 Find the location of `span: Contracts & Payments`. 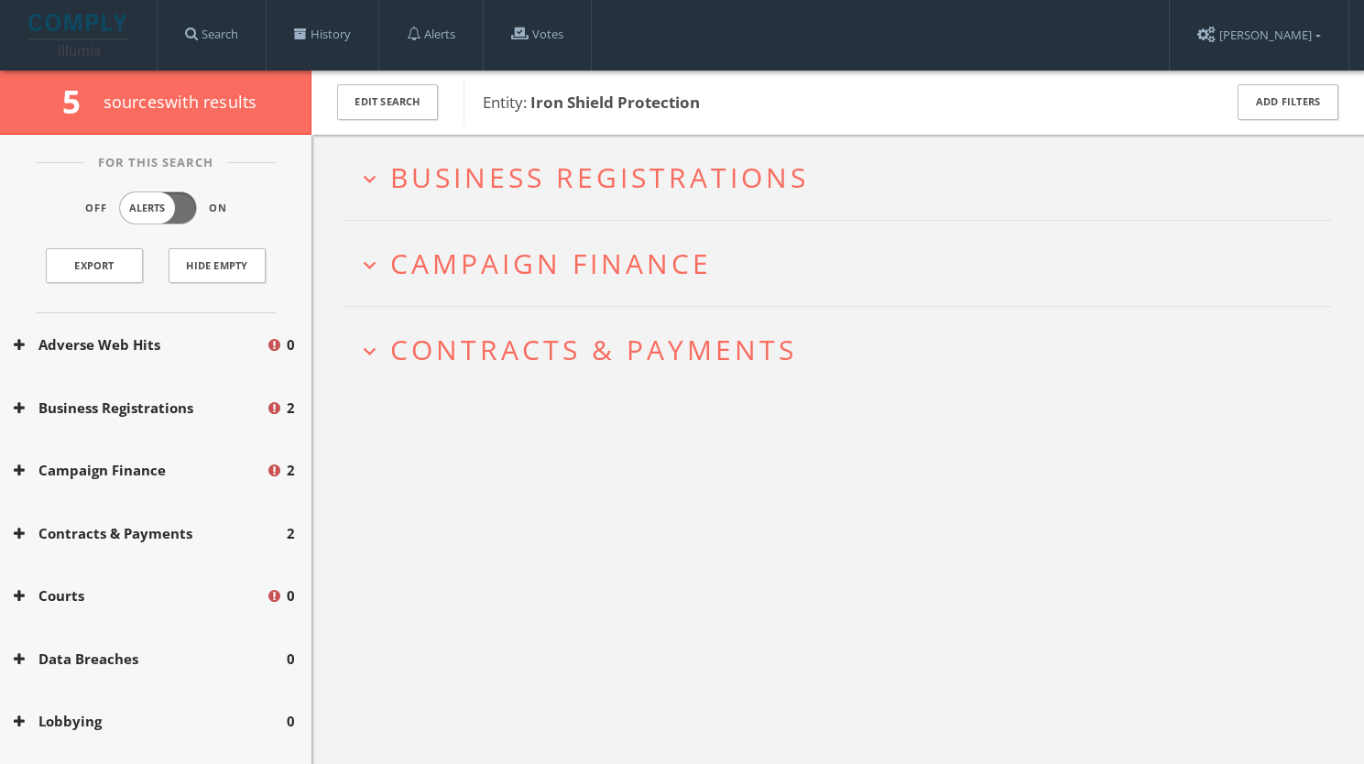

span: Contracts & Payments is located at coordinates (594, 349).